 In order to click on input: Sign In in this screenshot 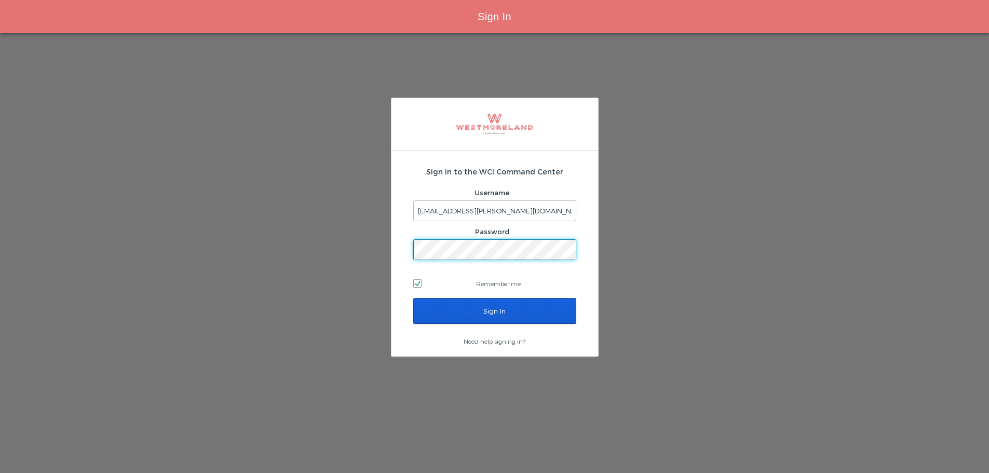, I will do `click(495, 311)`.